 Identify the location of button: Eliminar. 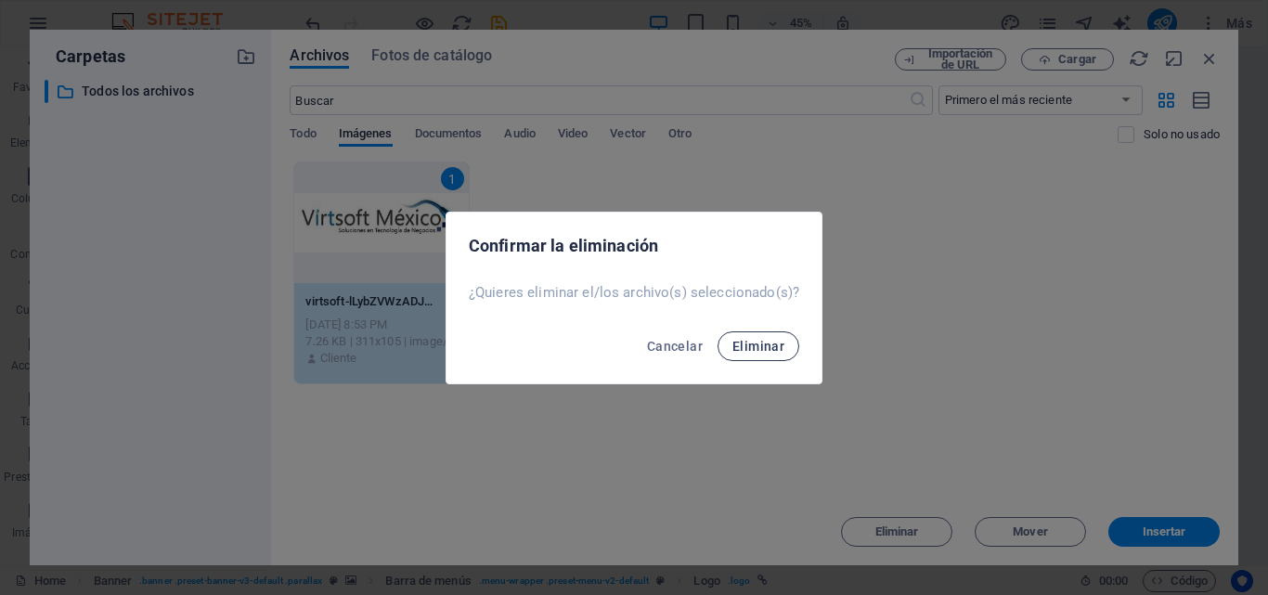
(758, 346).